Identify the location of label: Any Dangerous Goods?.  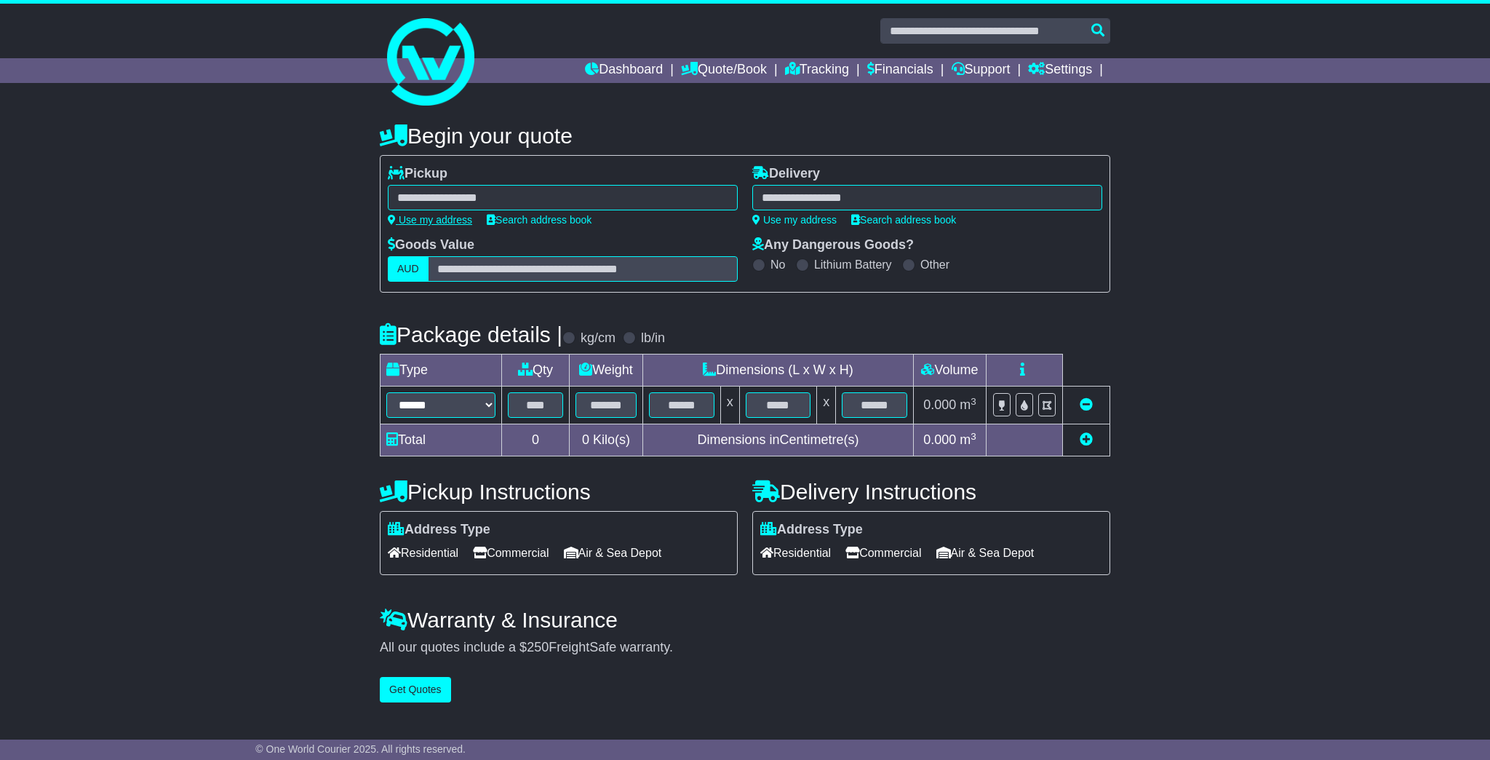
(833, 245).